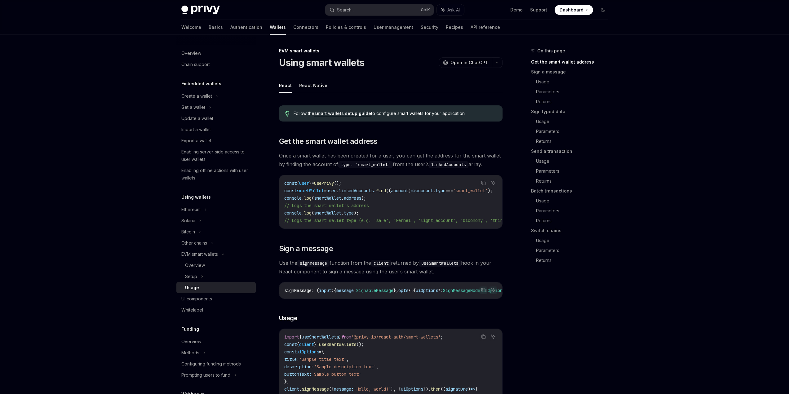 The width and height of the screenshot is (789, 394). I want to click on div: Overview, so click(195, 265).